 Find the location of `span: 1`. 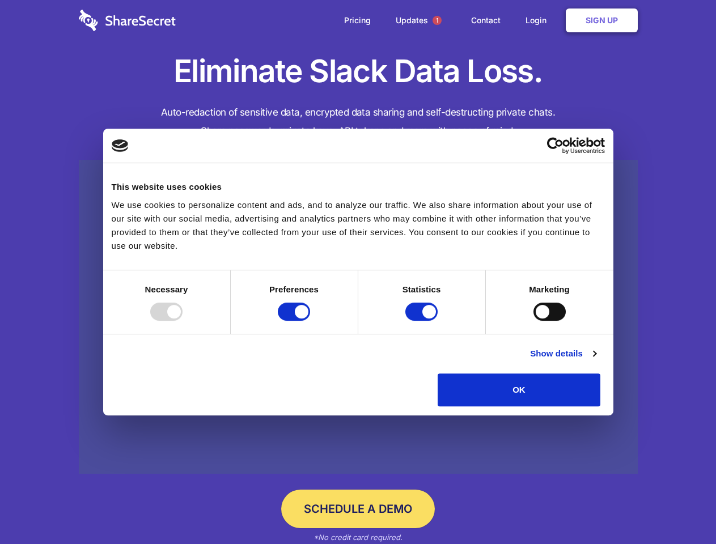

span: 1 is located at coordinates (437, 20).